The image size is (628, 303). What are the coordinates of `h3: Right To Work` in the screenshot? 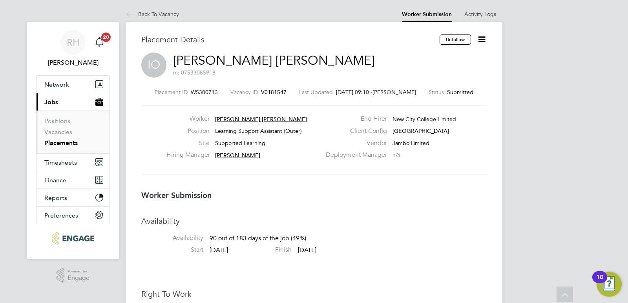 It's located at (314, 294).